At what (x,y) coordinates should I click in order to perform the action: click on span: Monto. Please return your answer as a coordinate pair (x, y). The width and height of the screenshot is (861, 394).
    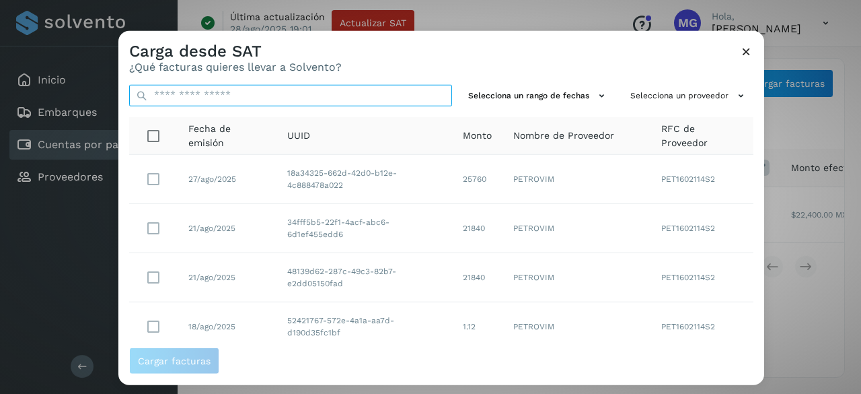
    Looking at the image, I should click on (477, 135).